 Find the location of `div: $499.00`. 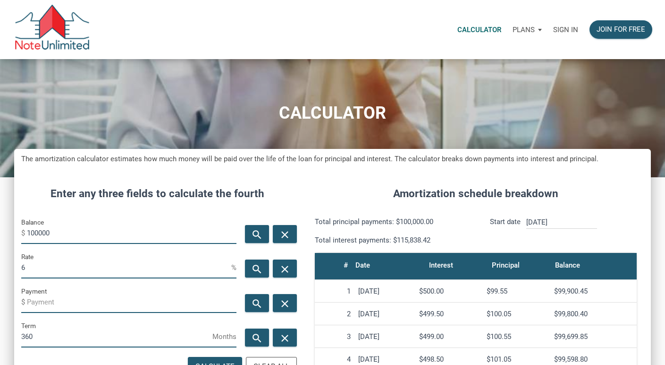

div: $499.00 is located at coordinates (449, 336).